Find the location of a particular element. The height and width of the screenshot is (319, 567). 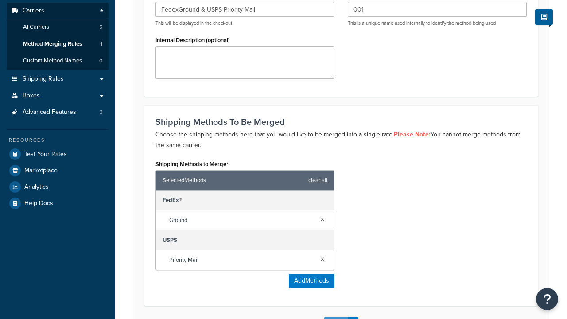

li: Method Merging Rules is located at coordinates (58, 44).